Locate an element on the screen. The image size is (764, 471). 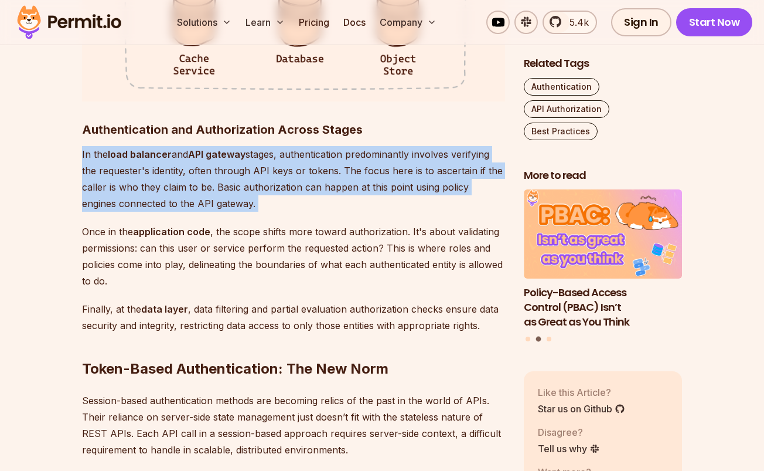
button: Company is located at coordinates (408, 22).